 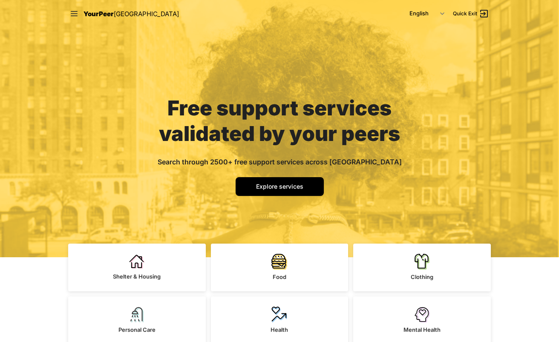 What do you see at coordinates (279, 330) in the screenshot?
I see `span: Health` at bounding box center [279, 330].